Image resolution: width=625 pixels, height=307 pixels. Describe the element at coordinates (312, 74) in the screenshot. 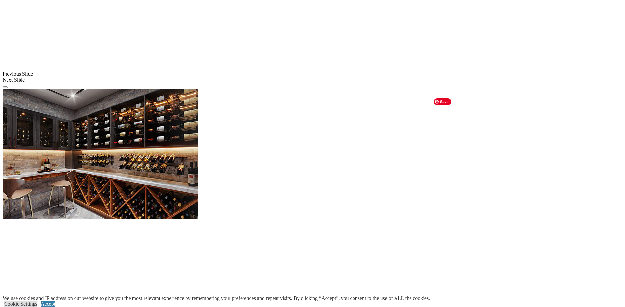

I see `div: Previous Slide` at that location.